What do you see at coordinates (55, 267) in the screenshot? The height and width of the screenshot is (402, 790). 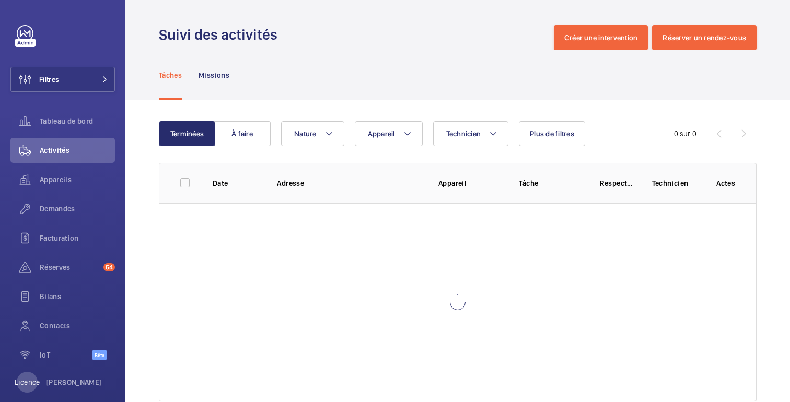 I see `font: Réserves` at bounding box center [55, 267].